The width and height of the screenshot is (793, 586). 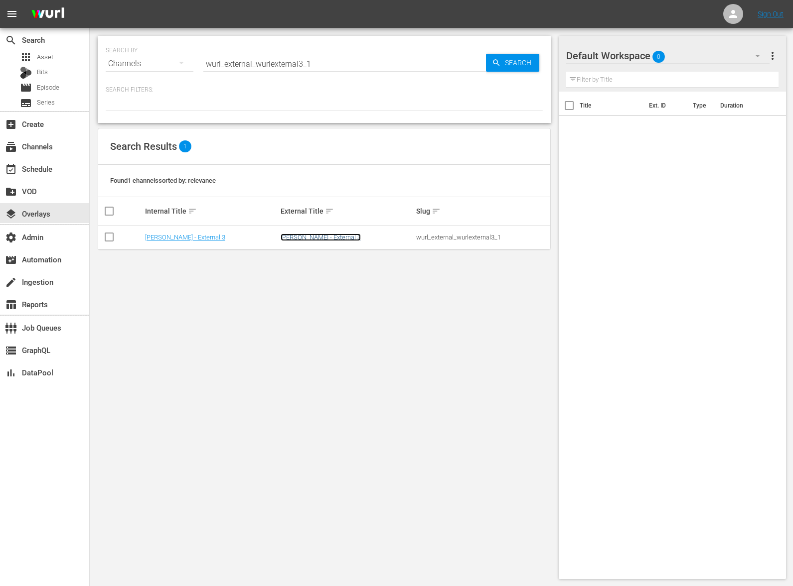 I want to click on span: DataPool, so click(x=11, y=373).